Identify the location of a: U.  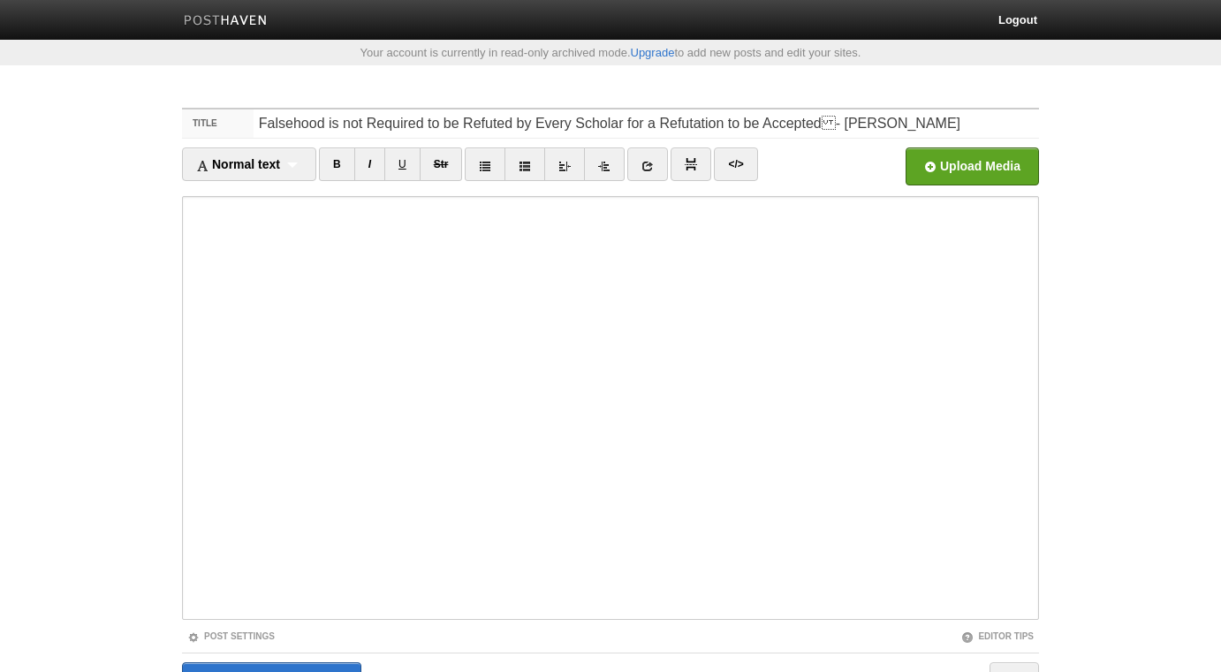
(402, 164).